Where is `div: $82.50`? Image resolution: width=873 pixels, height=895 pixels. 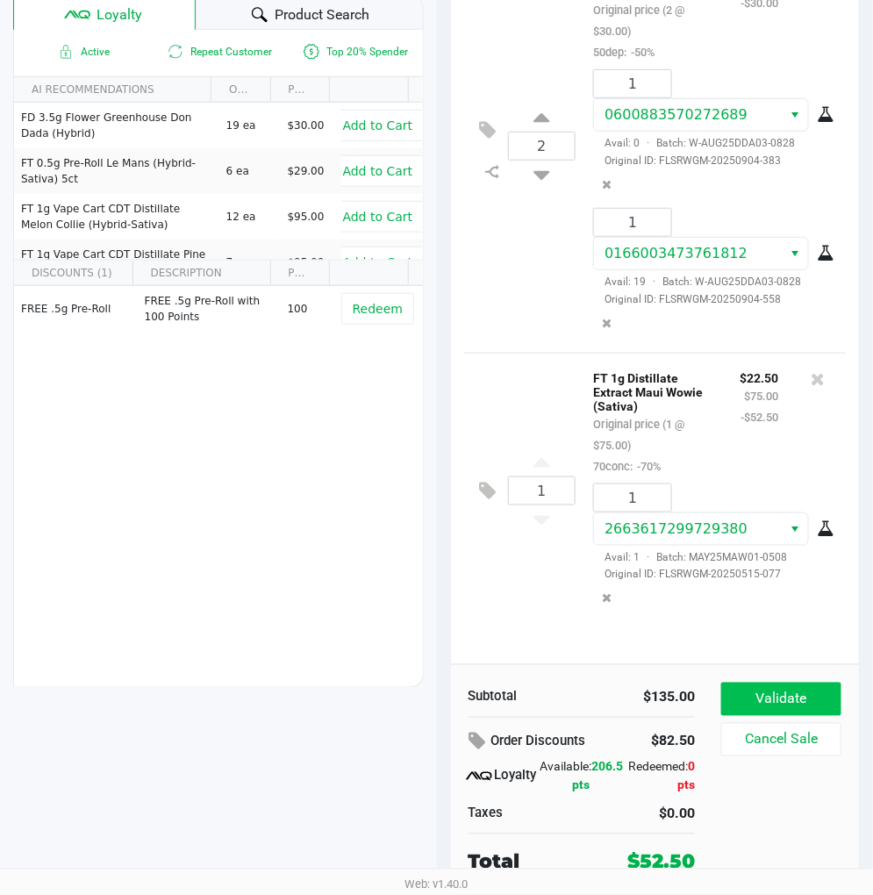
div: $82.50 is located at coordinates (666, 742).